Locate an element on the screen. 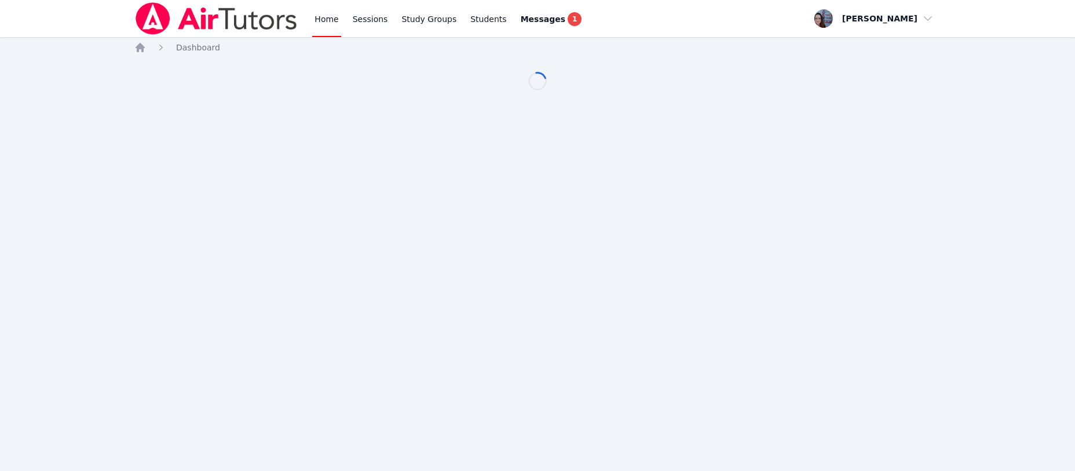  span: Dashboard is located at coordinates (198, 47).